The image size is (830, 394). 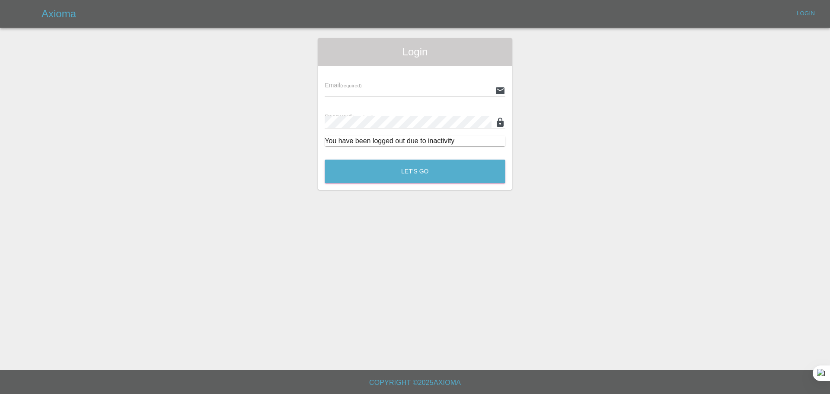 What do you see at coordinates (415, 382) in the screenshot?
I see `h6: Copyright © 2025 Axioma` at bounding box center [415, 382].